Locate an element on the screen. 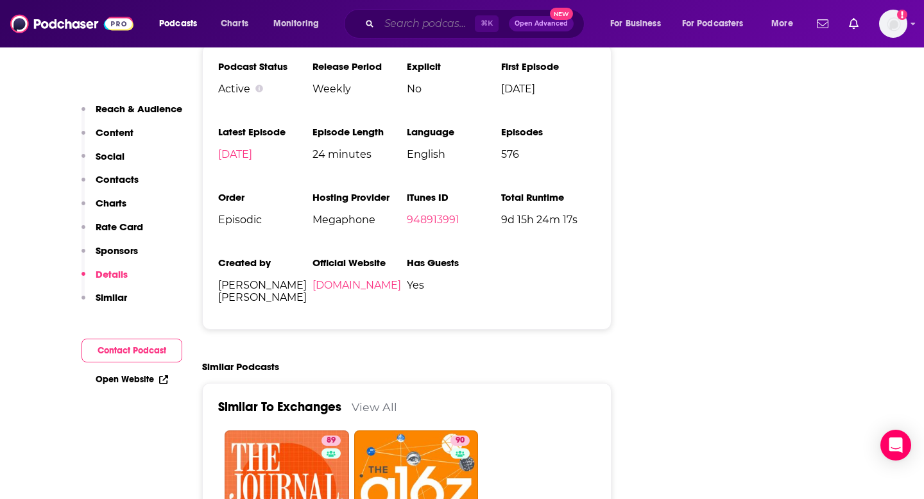  p: Content is located at coordinates (114, 132).